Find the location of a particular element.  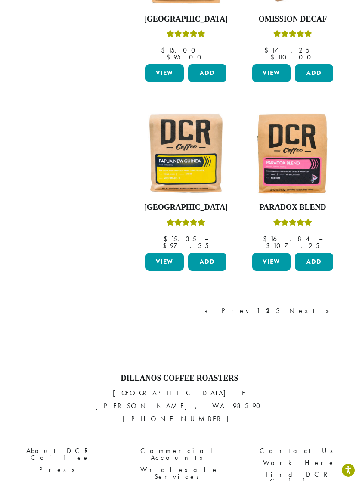

a: « Prev is located at coordinates (228, 311).